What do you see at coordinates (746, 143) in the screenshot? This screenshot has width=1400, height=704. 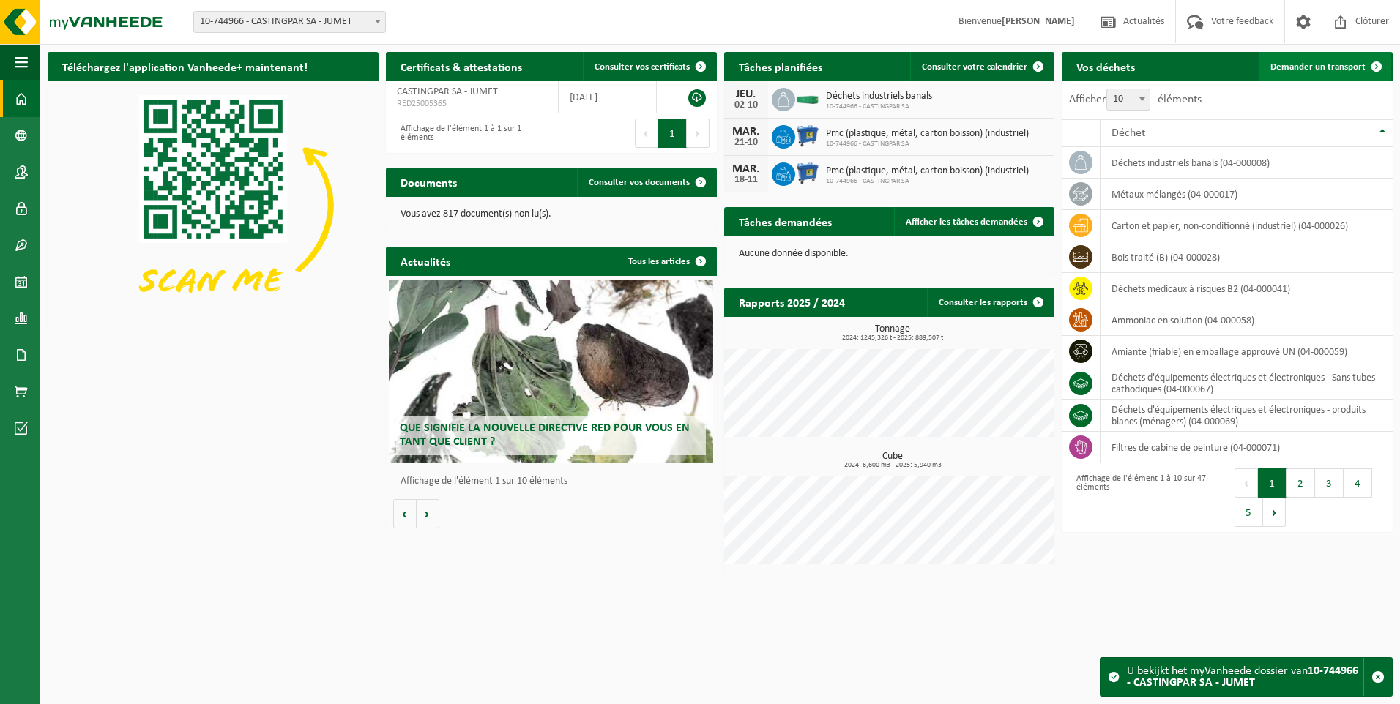 I see `div: 21-10` at bounding box center [746, 143].